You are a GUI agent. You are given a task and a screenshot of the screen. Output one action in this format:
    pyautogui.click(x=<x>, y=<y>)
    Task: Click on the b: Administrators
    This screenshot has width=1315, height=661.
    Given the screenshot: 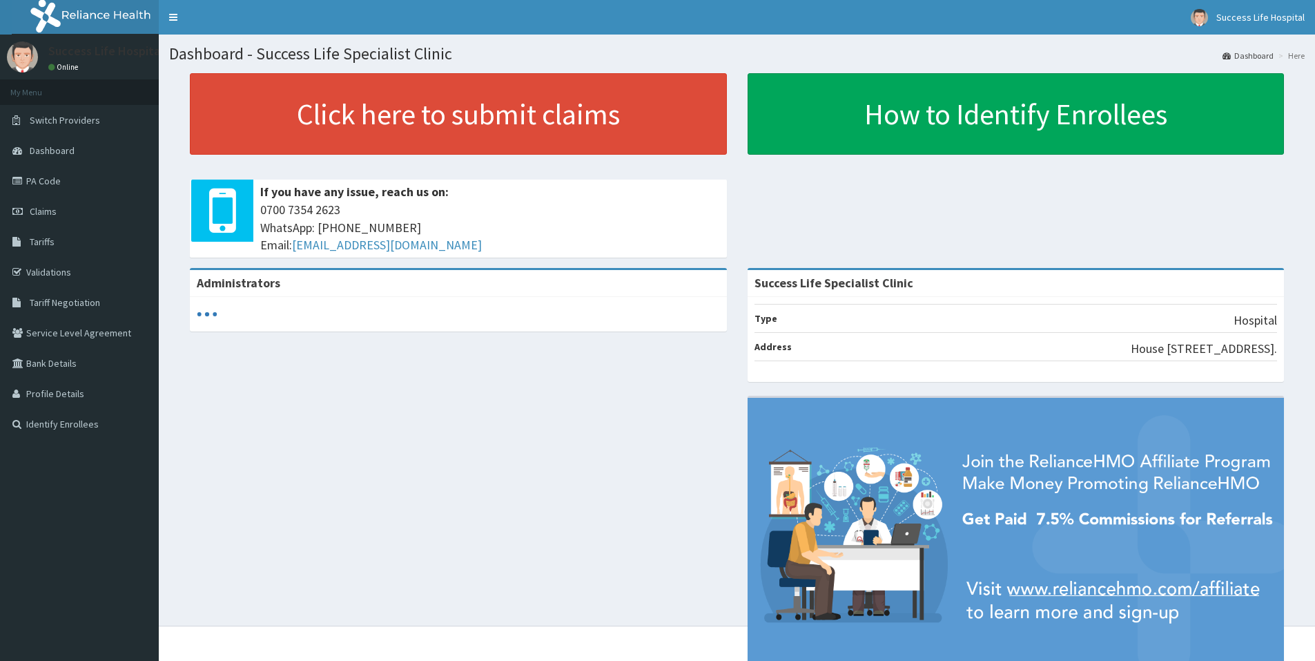 What is the action you would take?
    pyautogui.click(x=238, y=282)
    